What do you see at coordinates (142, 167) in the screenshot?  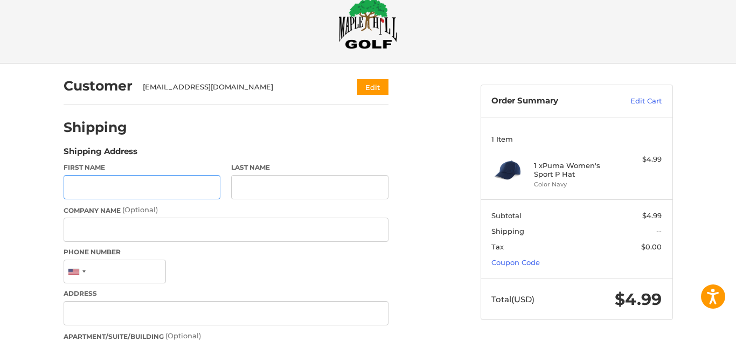 I see `label: First Name` at bounding box center [142, 167].